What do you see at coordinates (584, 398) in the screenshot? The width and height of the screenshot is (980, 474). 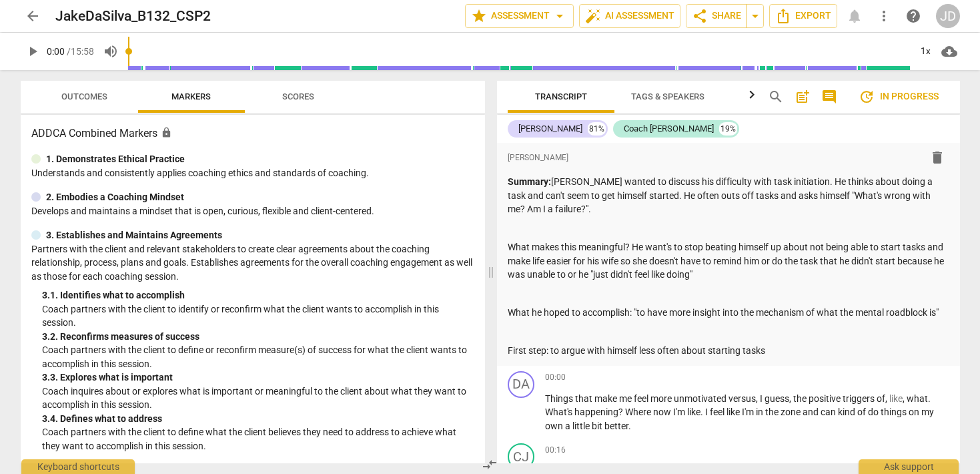 I see `span: that` at bounding box center [584, 398].